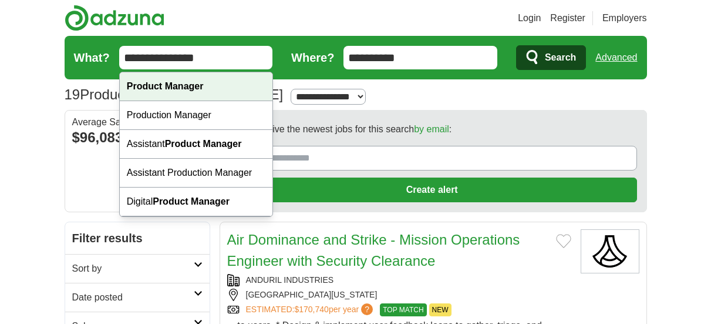  What do you see at coordinates (351, 129) in the screenshot?
I see `span: Receive the newest jobs for this search :` at bounding box center [351, 129].